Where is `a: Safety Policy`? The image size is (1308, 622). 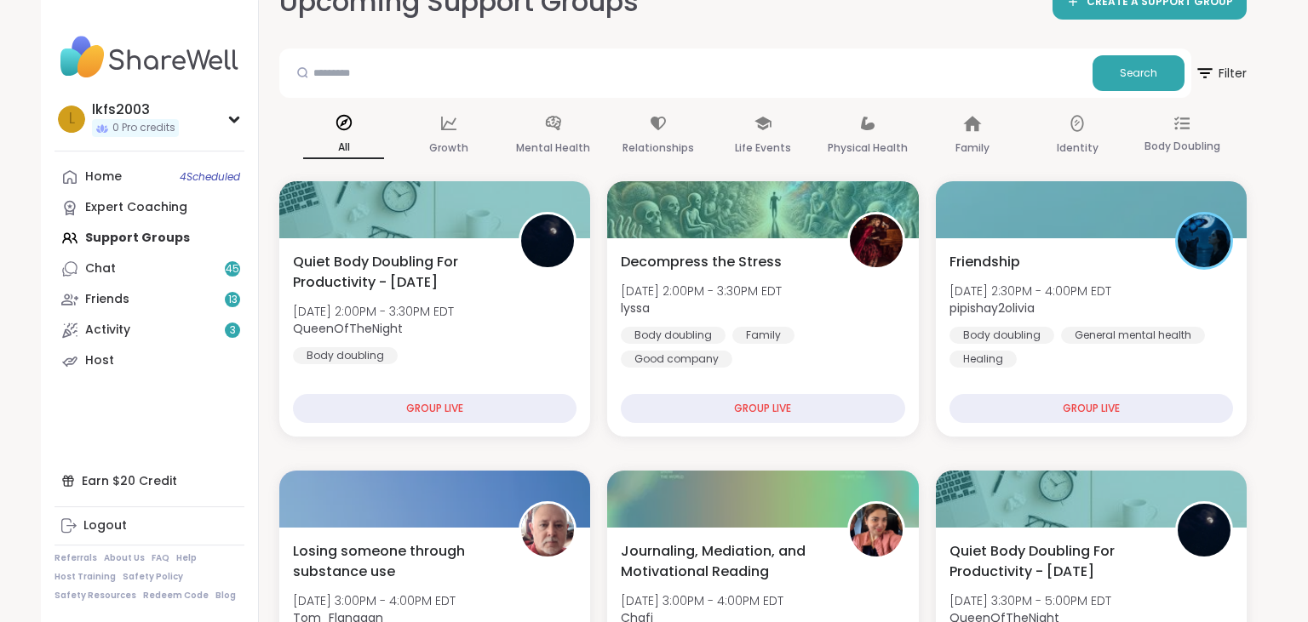 a: Safety Policy is located at coordinates (152, 577).